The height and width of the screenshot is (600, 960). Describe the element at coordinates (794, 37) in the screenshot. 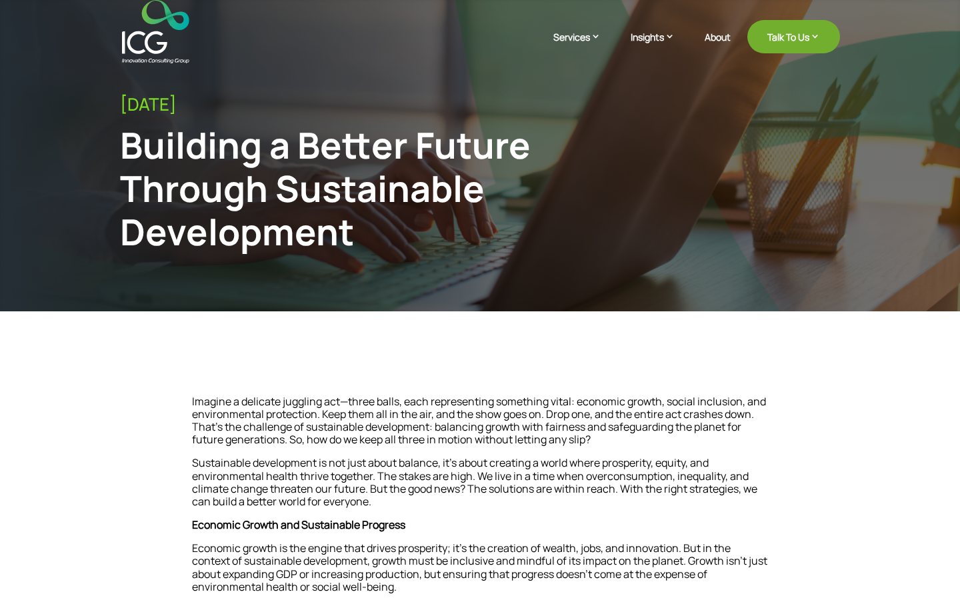

I see `a: Talk To Us` at that location.